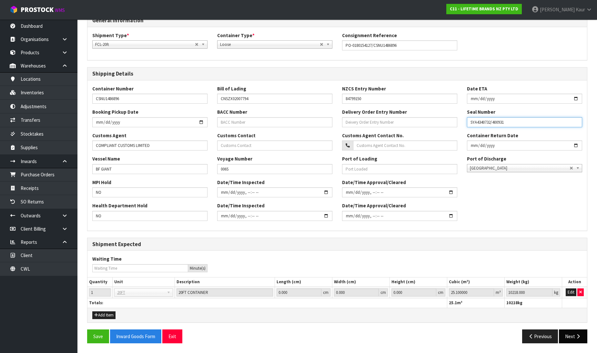  I want to click on th: m³, so click(476, 303).